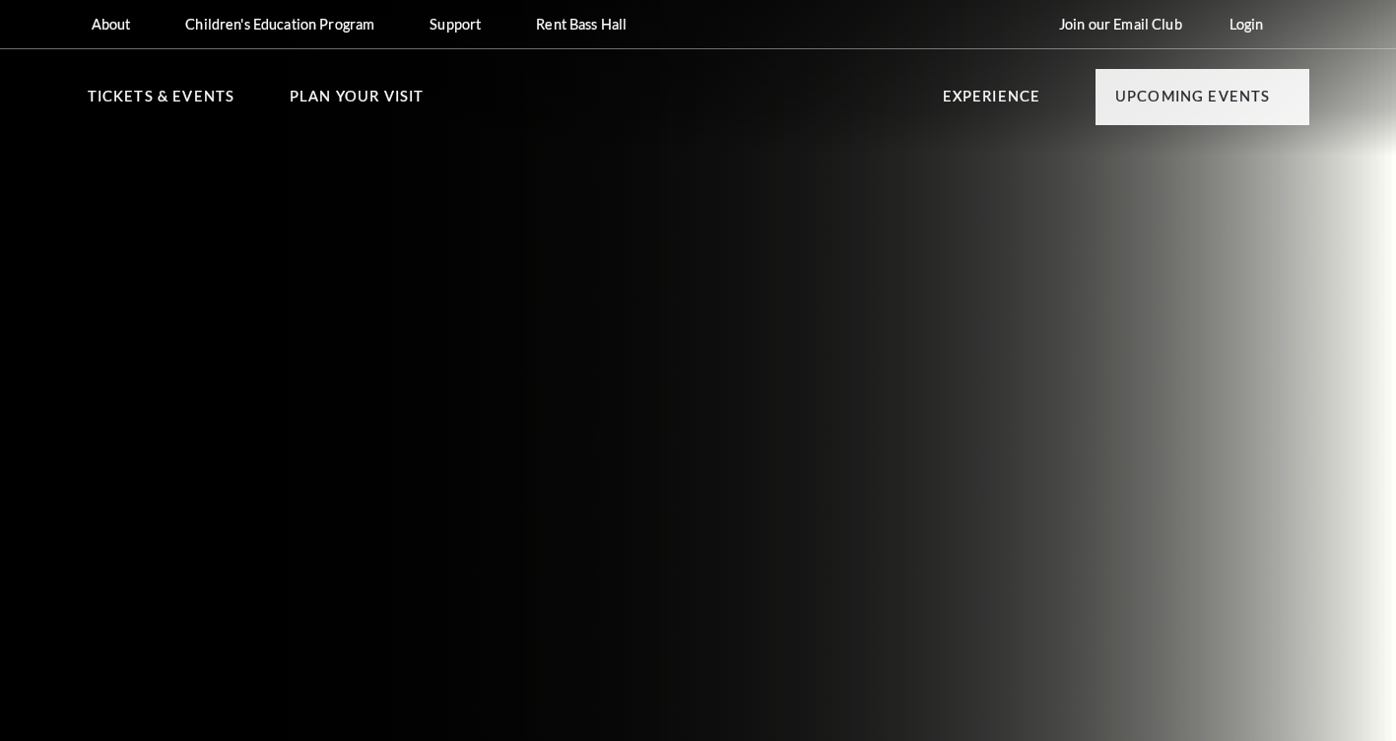  I want to click on p: Upcoming Events, so click(1193, 102).